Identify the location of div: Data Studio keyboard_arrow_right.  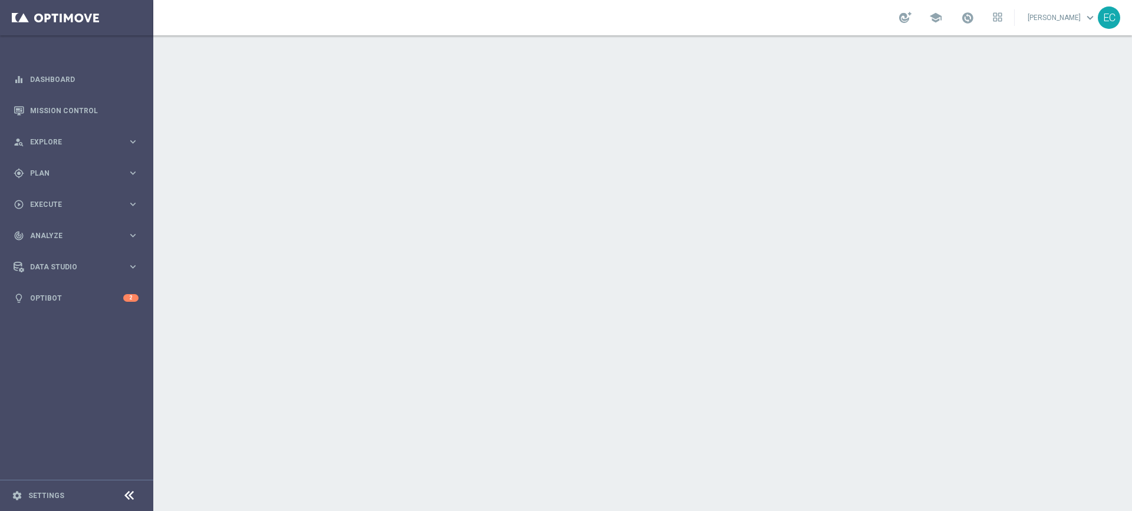
(76, 267).